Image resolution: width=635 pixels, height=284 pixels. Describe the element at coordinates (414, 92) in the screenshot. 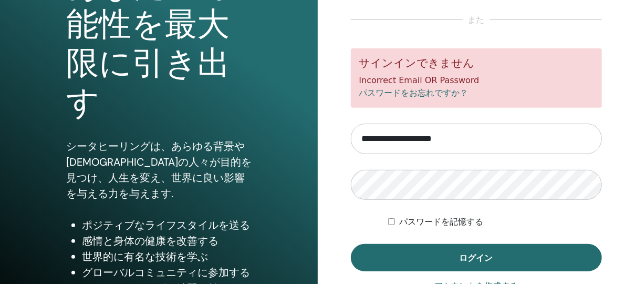

I see `a: パスワードをお忘れですか？` at that location.